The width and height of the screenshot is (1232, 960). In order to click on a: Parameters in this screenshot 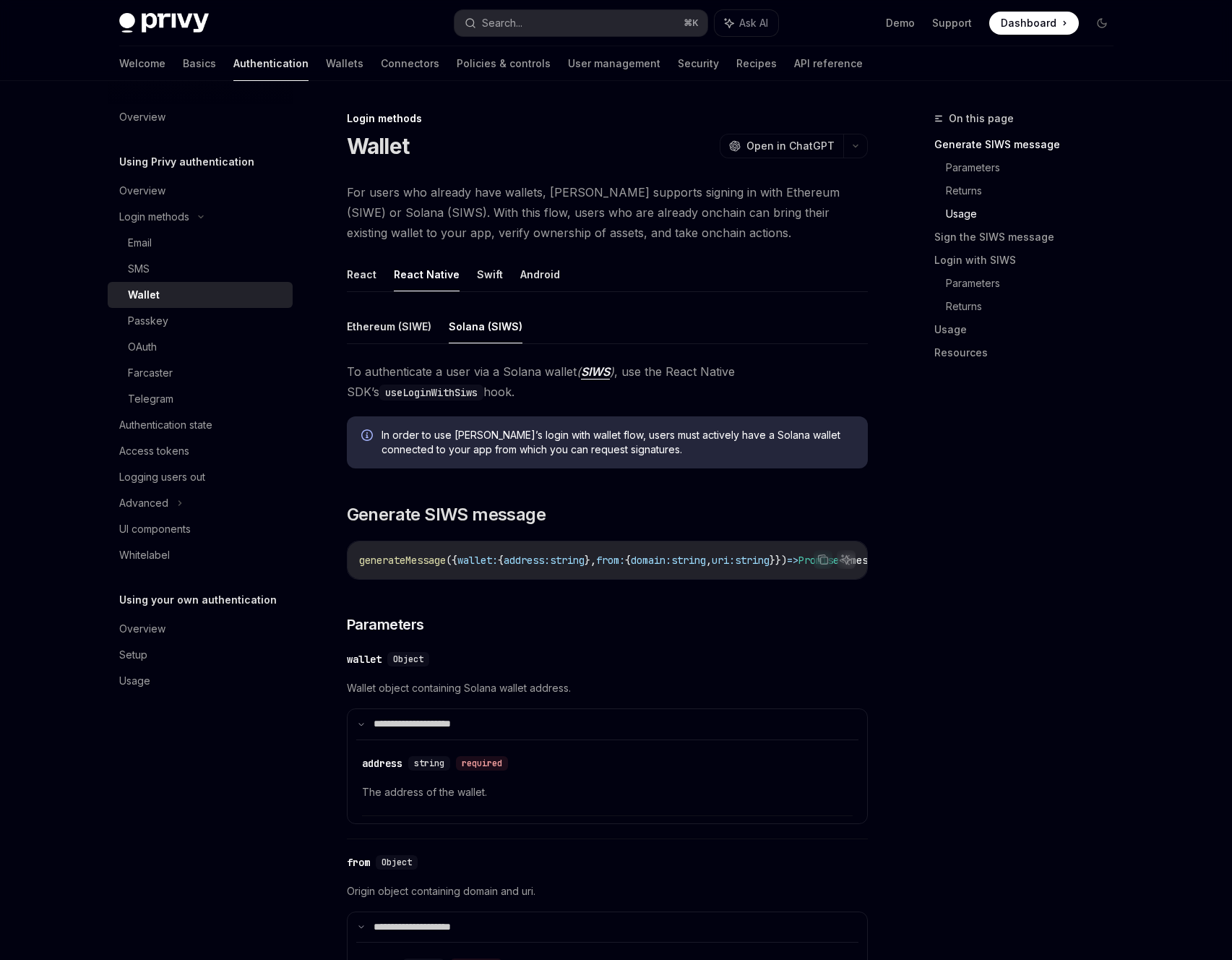, I will do `click(1036, 168)`.